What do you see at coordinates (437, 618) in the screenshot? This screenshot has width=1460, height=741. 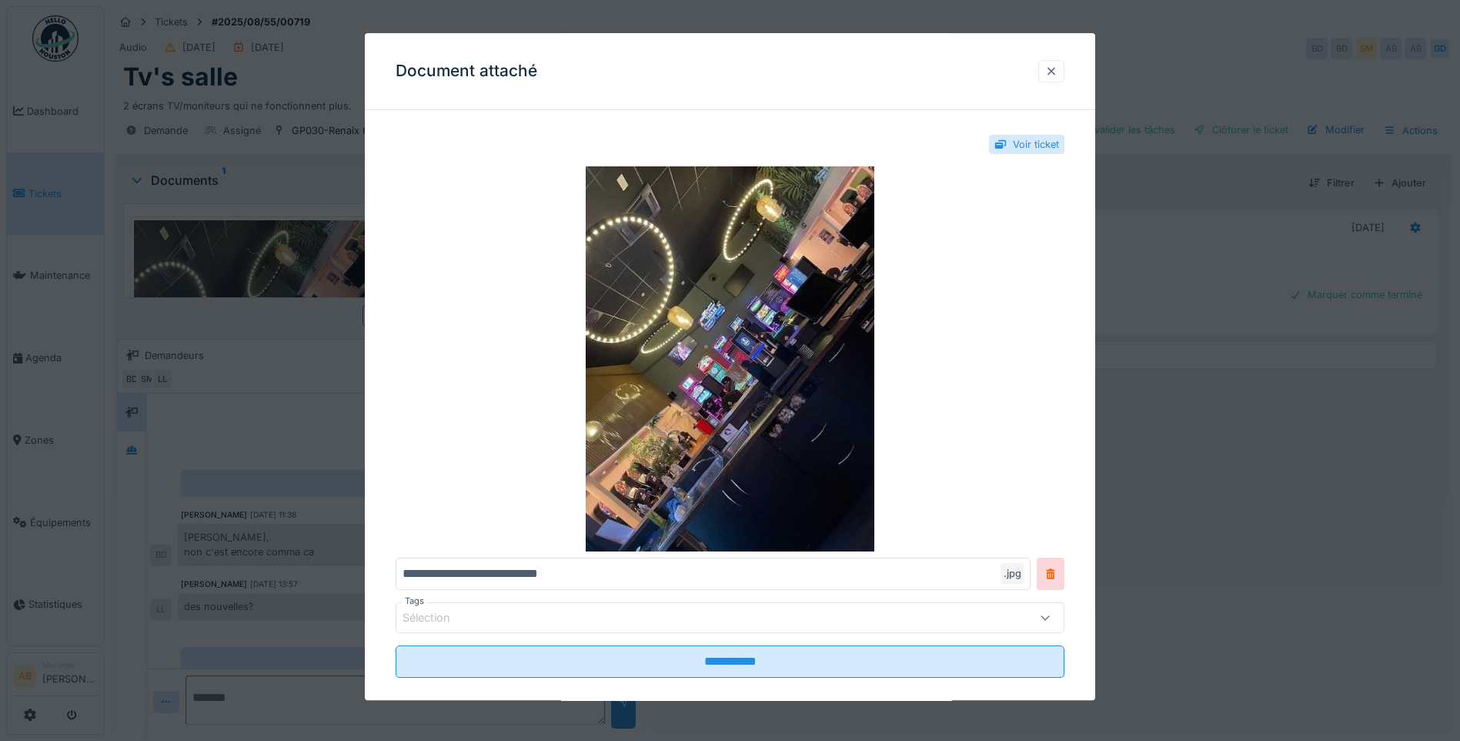 I see `div: Sélection` at bounding box center [437, 618].